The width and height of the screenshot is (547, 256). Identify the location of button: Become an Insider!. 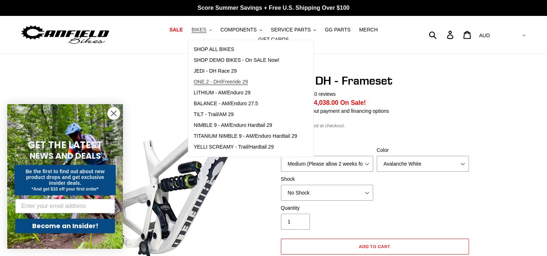
(65, 226).